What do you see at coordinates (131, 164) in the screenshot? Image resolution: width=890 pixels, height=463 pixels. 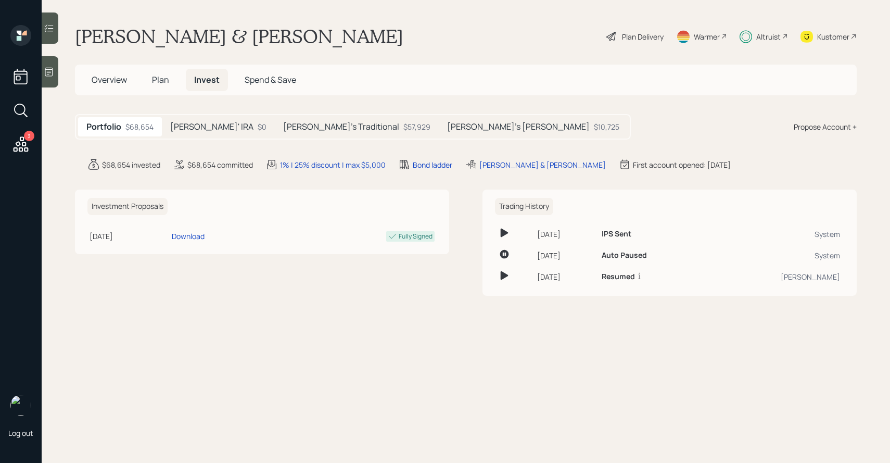 I see `div: $68,654 invested` at bounding box center [131, 164].